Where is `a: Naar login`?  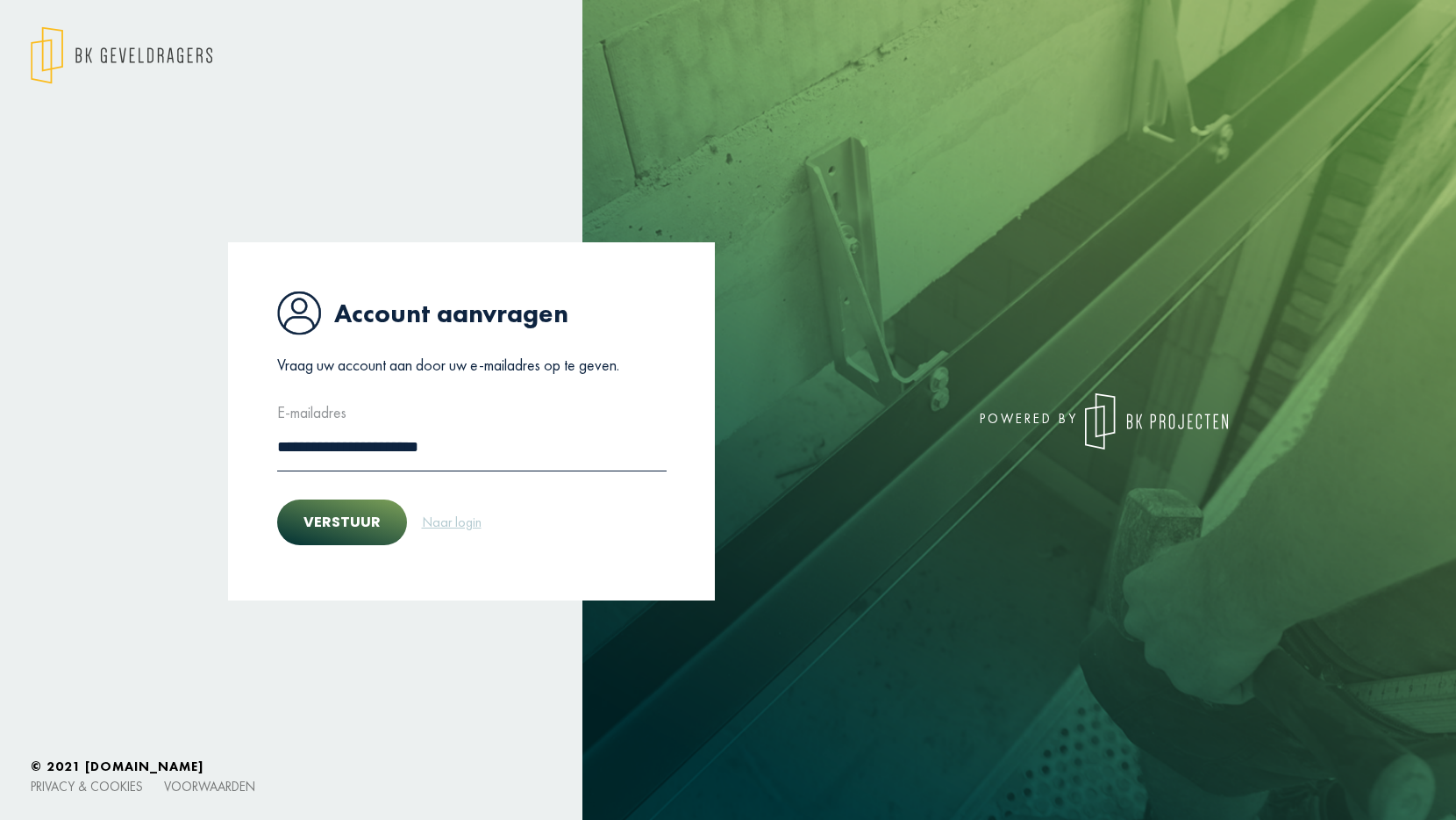
a: Naar login is located at coordinates (452, 522).